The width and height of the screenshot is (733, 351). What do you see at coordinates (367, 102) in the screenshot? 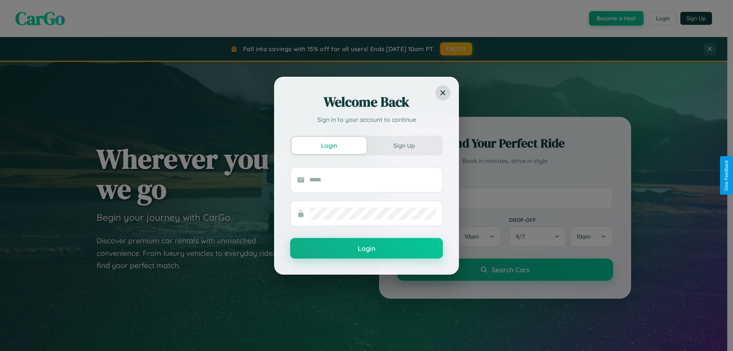
I see `h2: Welcome Back` at bounding box center [367, 102].